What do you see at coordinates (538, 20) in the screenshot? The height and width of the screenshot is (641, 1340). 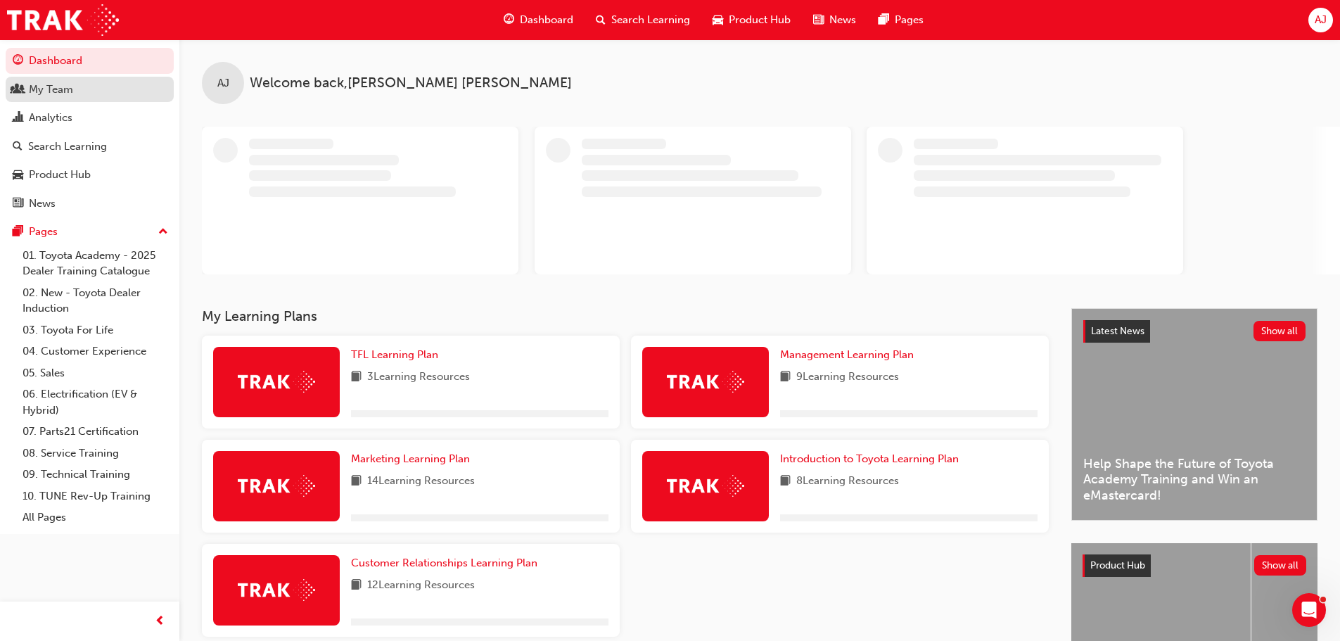 I see `a: guage-iconDashboard` at bounding box center [538, 20].